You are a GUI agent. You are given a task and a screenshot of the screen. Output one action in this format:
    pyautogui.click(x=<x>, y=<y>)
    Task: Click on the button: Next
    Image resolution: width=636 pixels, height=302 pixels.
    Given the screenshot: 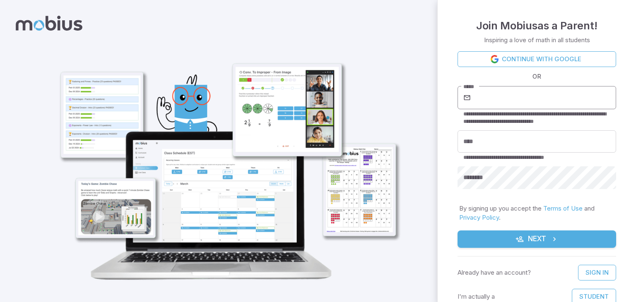 What is the action you would take?
    pyautogui.click(x=537, y=239)
    